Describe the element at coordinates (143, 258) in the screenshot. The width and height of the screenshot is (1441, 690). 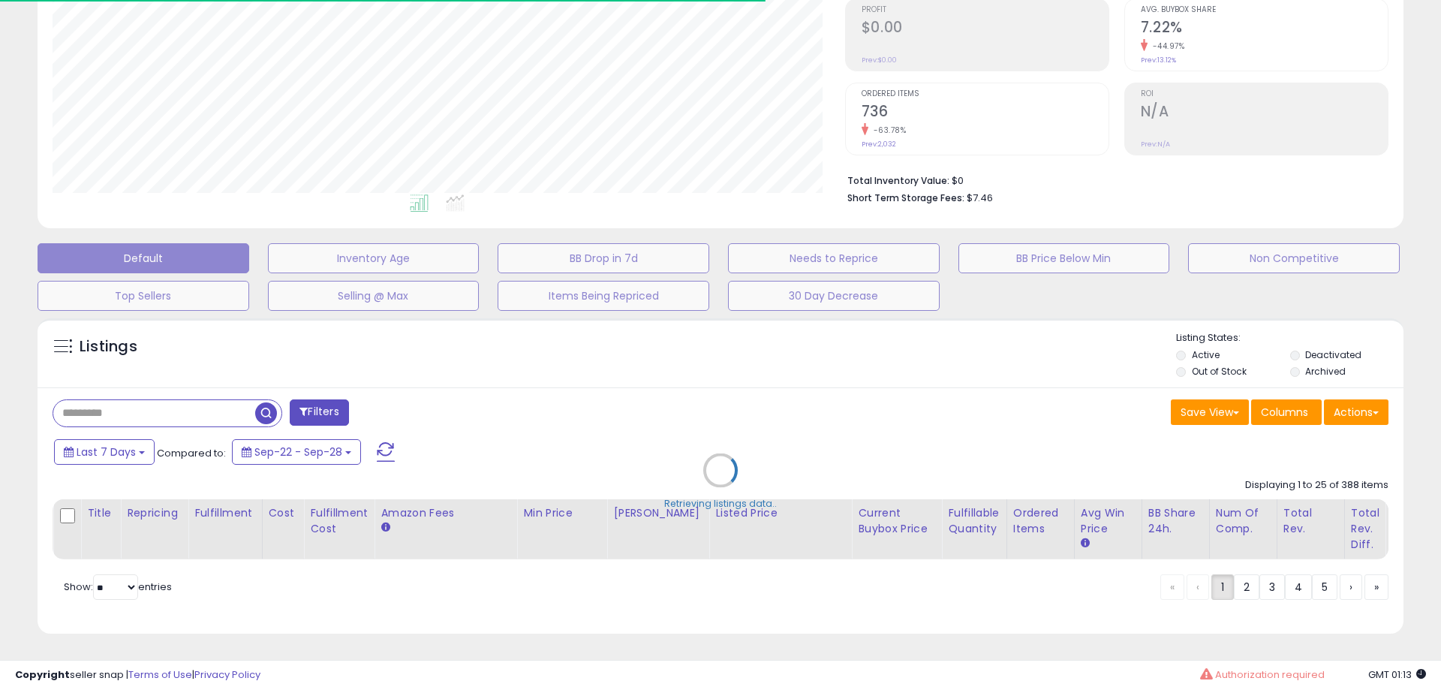
I see `button: Default` at that location.